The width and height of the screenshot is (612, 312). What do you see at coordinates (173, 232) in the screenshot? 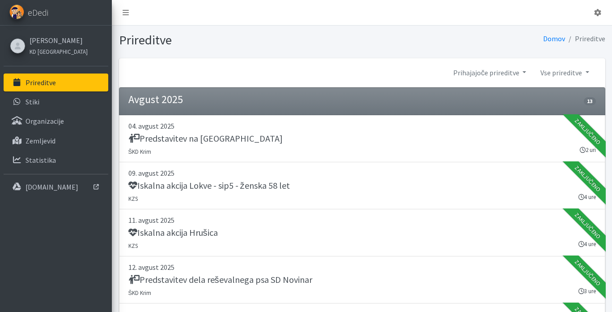
I see `h5: Iskalna akcija Hrušica` at bounding box center [173, 232].